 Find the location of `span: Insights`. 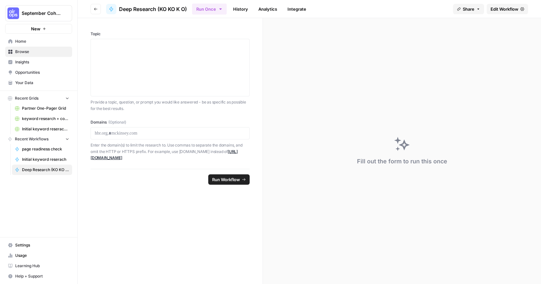

span: Insights is located at coordinates (42, 62).